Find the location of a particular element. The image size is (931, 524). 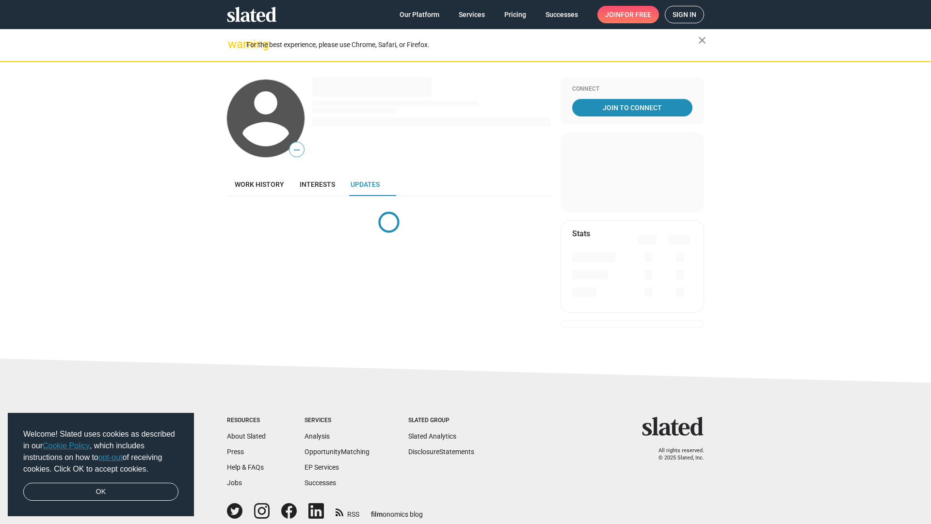

div: Services is located at coordinates (337, 420).